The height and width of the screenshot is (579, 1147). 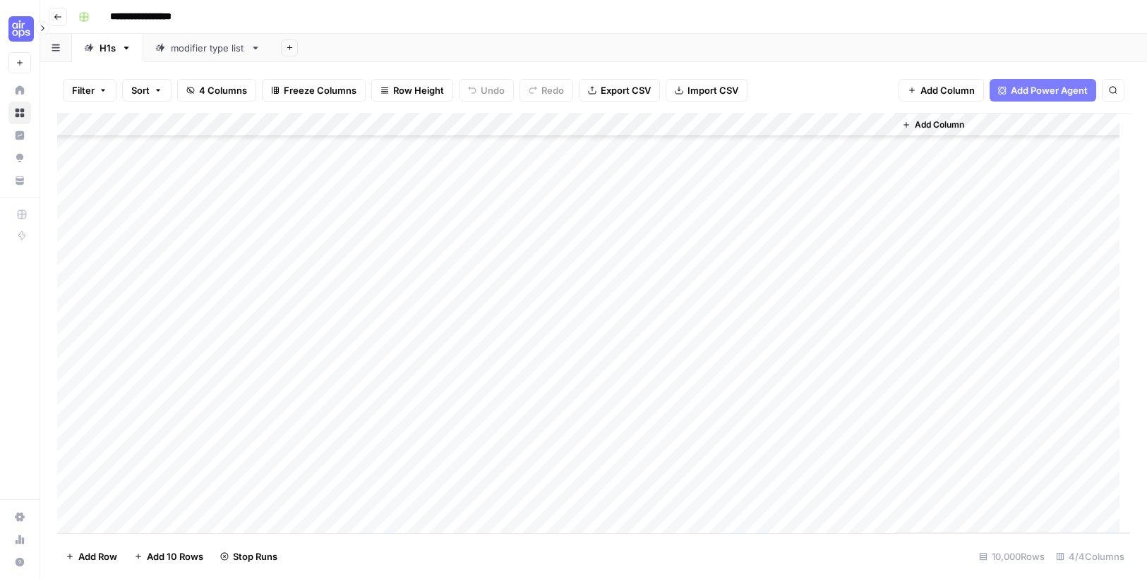 I want to click on span: Filter, so click(x=83, y=90).